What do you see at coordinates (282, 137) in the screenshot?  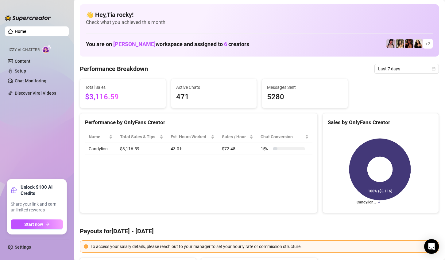 I see `span: Chat Conversion` at bounding box center [282, 137].